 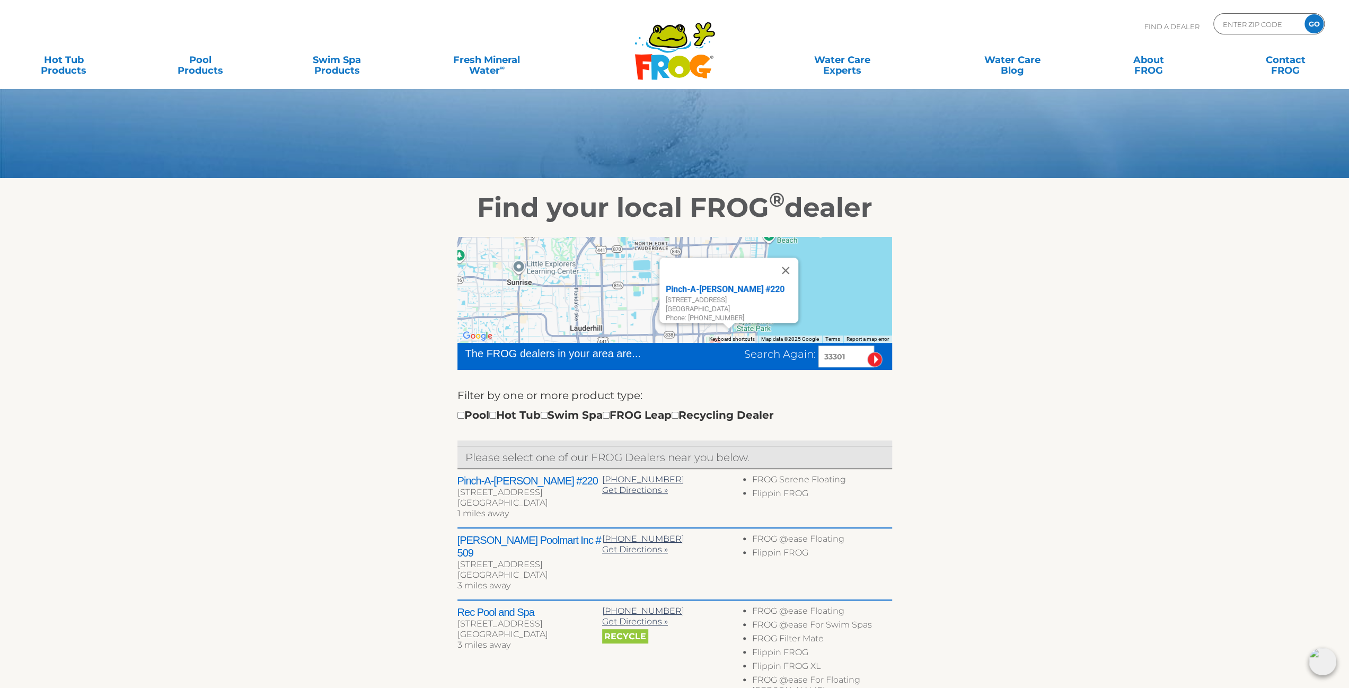 I want to click on button: Close, so click(x=786, y=270).